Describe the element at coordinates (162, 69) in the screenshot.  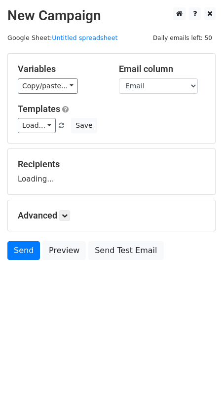
I see `h5: Email column` at that location.